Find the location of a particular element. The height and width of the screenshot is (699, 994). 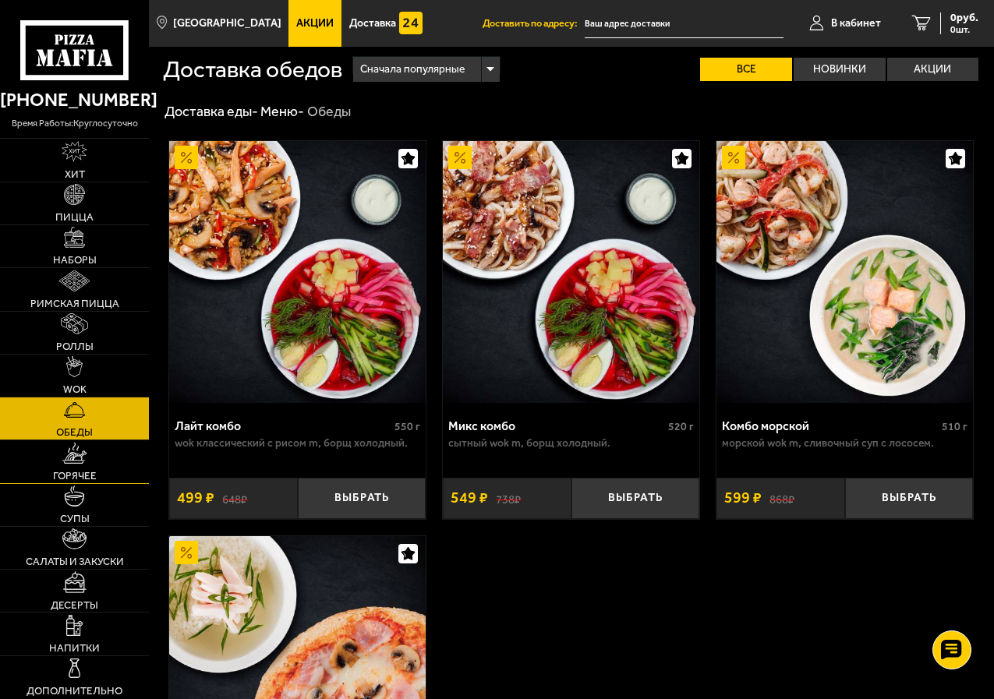

img: Комбо морской is located at coordinates (844, 272).